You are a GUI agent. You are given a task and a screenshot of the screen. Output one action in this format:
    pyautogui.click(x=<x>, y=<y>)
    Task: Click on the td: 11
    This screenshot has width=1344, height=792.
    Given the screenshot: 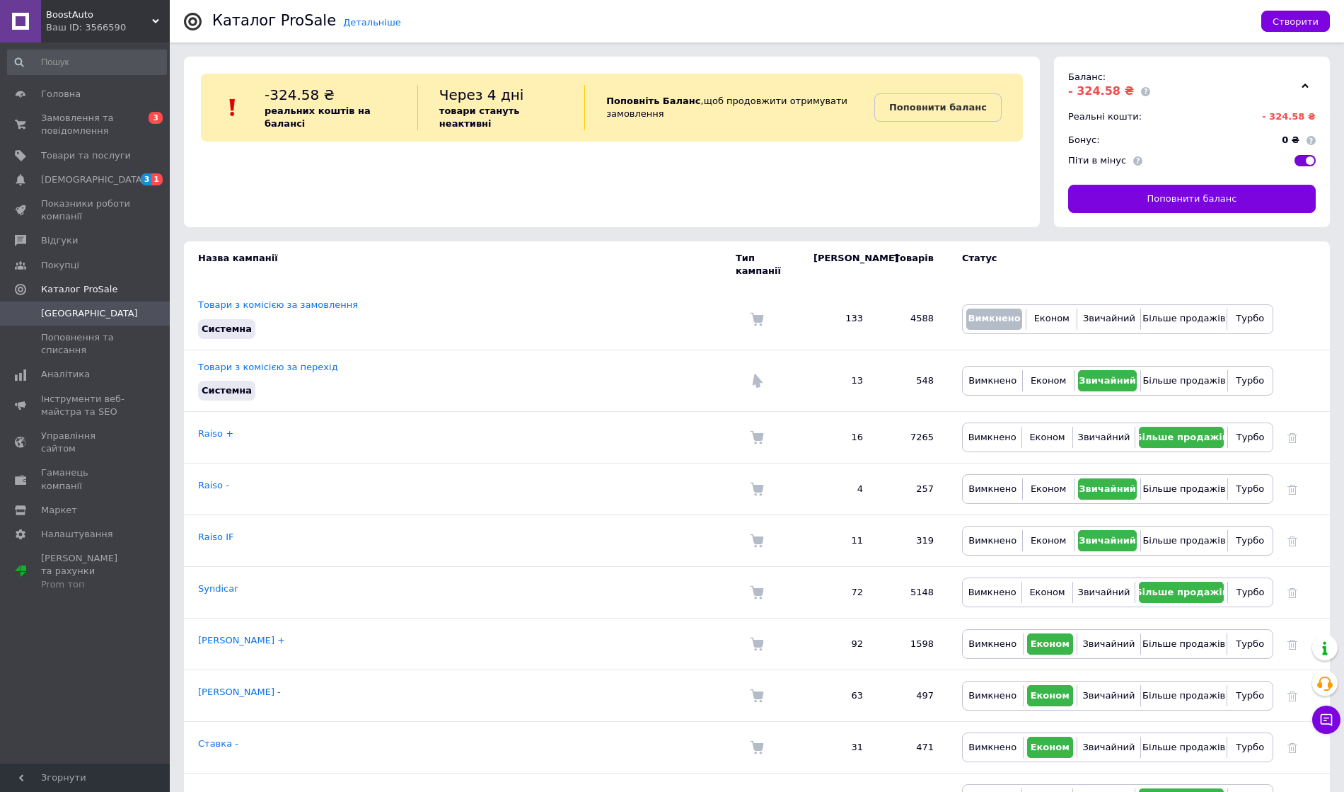 What is the action you would take?
    pyautogui.click(x=838, y=541)
    